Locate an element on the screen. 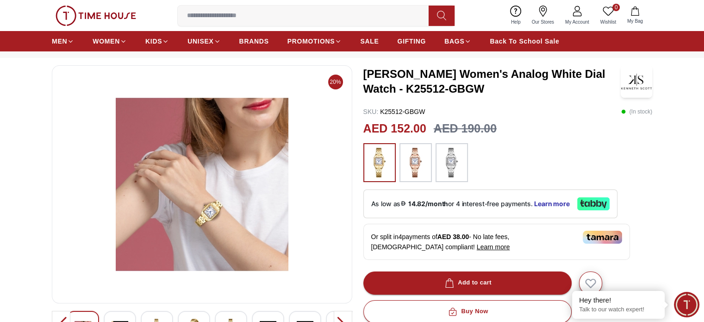 This screenshot has width=704, height=322. span: PROMOTIONS is located at coordinates (311, 41).